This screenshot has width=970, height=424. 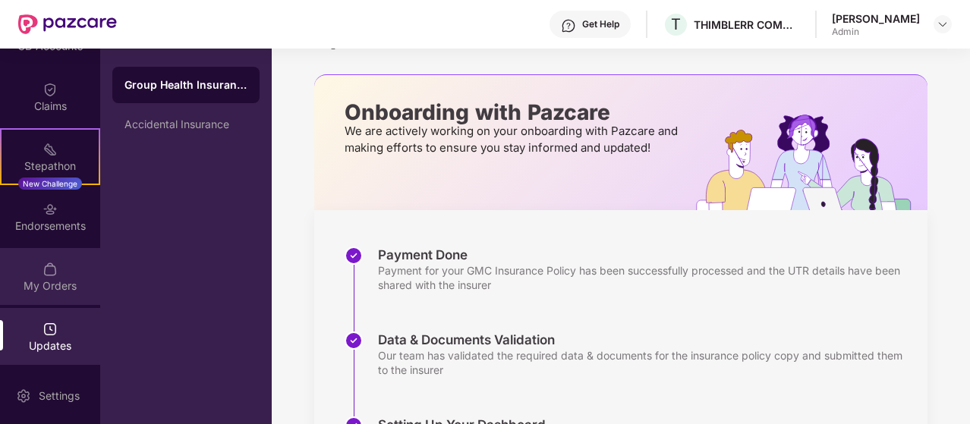 What do you see at coordinates (513, 140) in the screenshot?
I see `p: We are actively working on your onboarding with Pazcare and making efforts to ensure you stay inf...` at bounding box center [513, 140].